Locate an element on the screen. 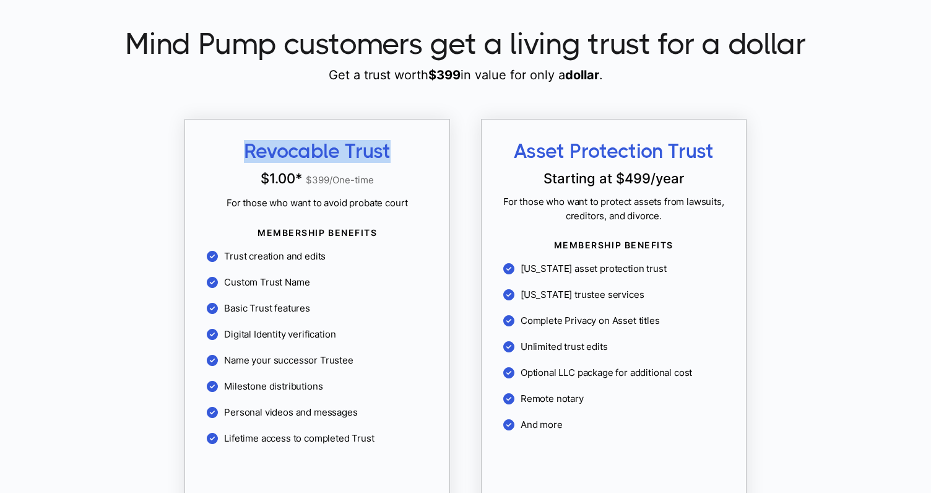 The image size is (931, 493). li: Digital Identity verification is located at coordinates (317, 334).